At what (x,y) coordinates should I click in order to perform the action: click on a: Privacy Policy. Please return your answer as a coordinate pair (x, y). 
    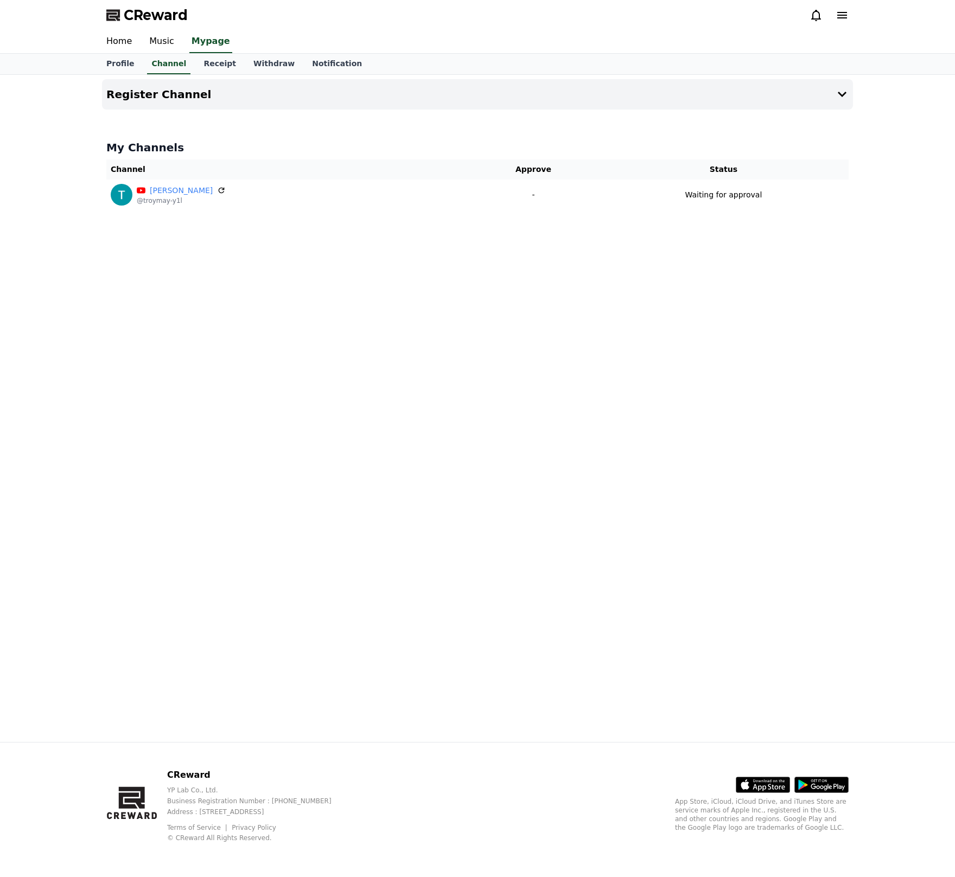
    Looking at the image, I should click on (254, 828).